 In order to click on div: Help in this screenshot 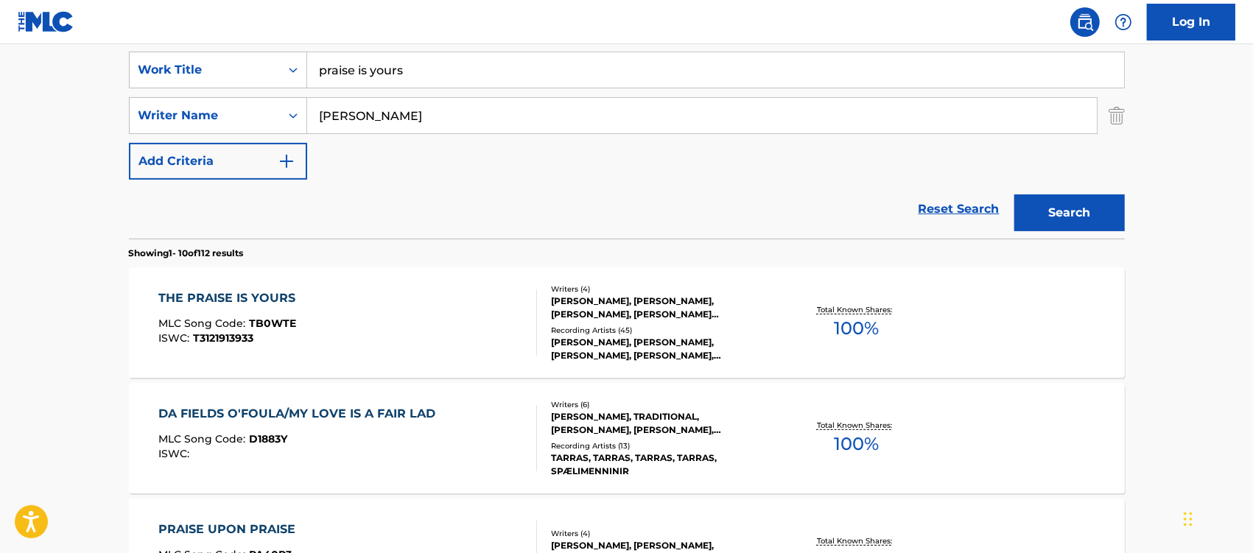, I will do `click(1124, 22)`.